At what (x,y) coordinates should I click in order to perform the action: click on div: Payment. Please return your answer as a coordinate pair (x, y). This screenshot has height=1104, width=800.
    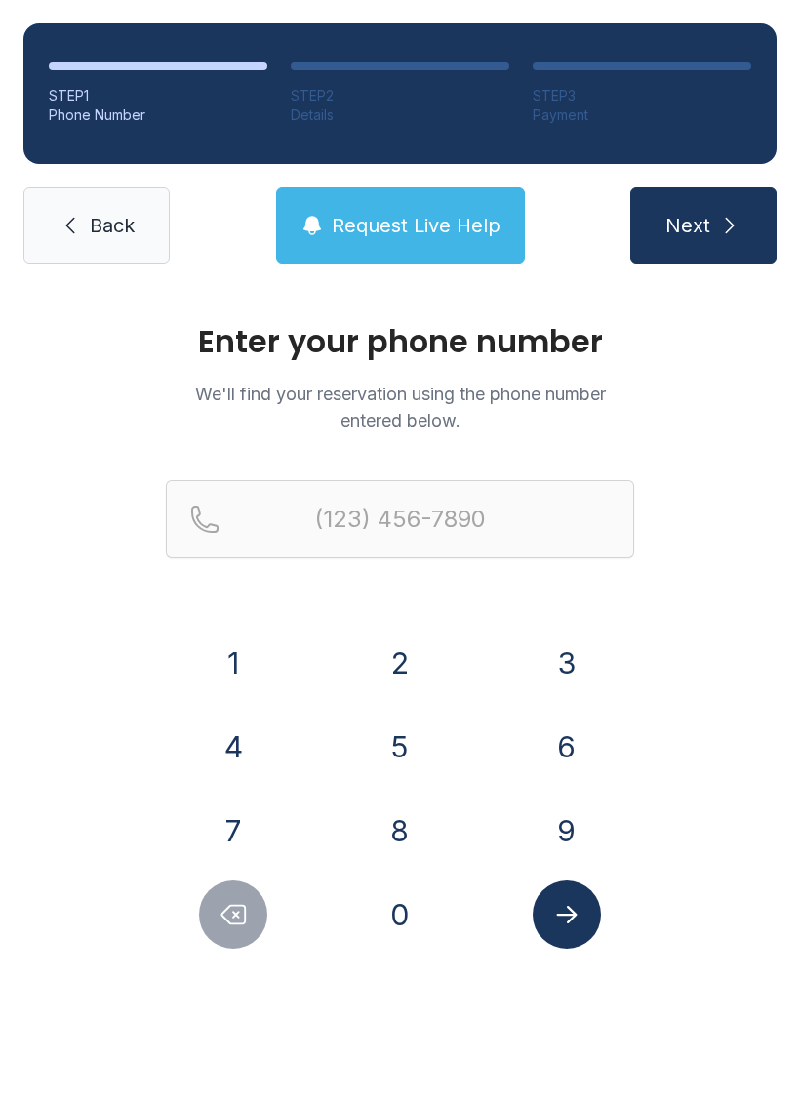
    Looking at the image, I should click on (642, 115).